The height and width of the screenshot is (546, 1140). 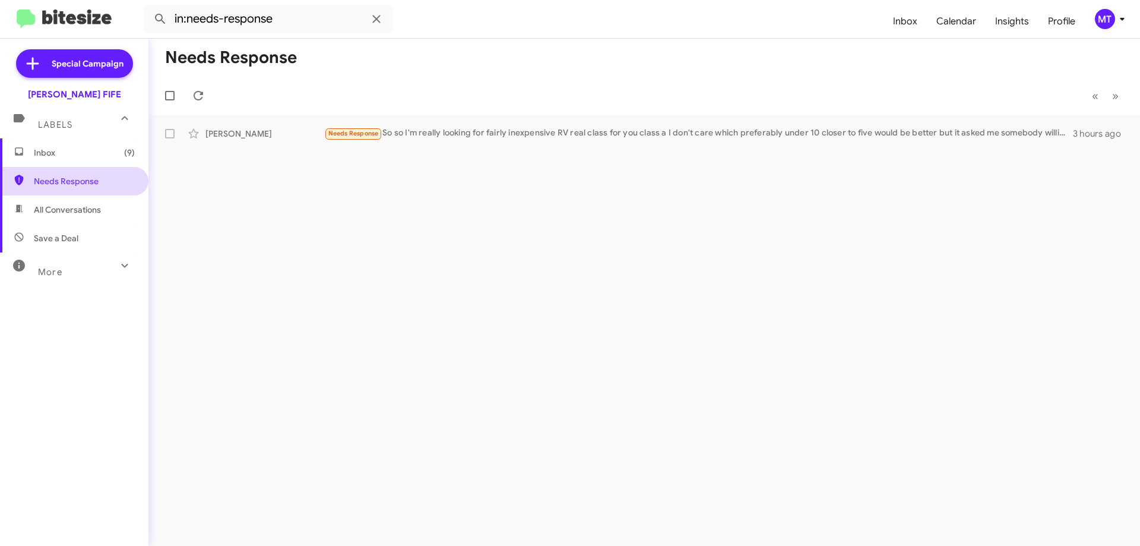 I want to click on a: Special Campaign, so click(x=74, y=64).